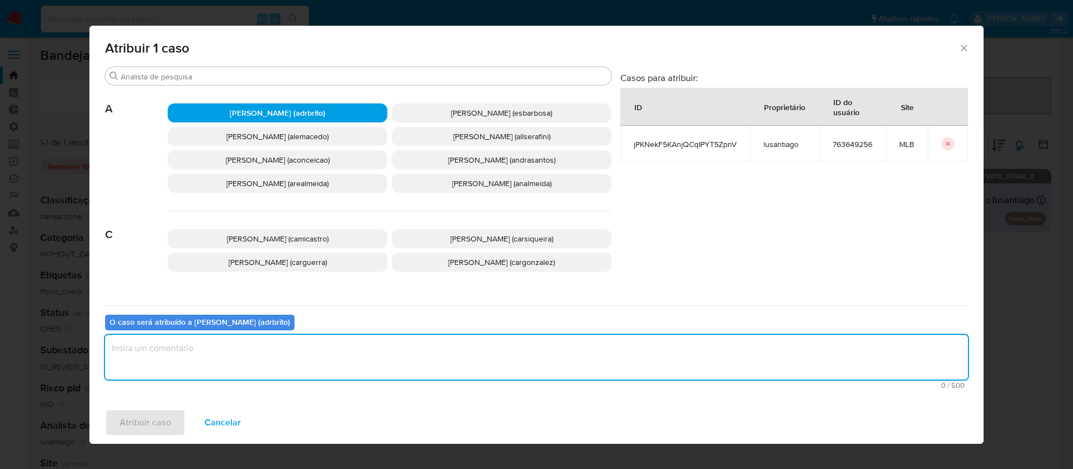 This screenshot has height=469, width=1073. What do you see at coordinates (685, 144) in the screenshot?
I see `span: jPKNekF5KAnjQCqIPYT5ZpnV` at bounding box center [685, 144].